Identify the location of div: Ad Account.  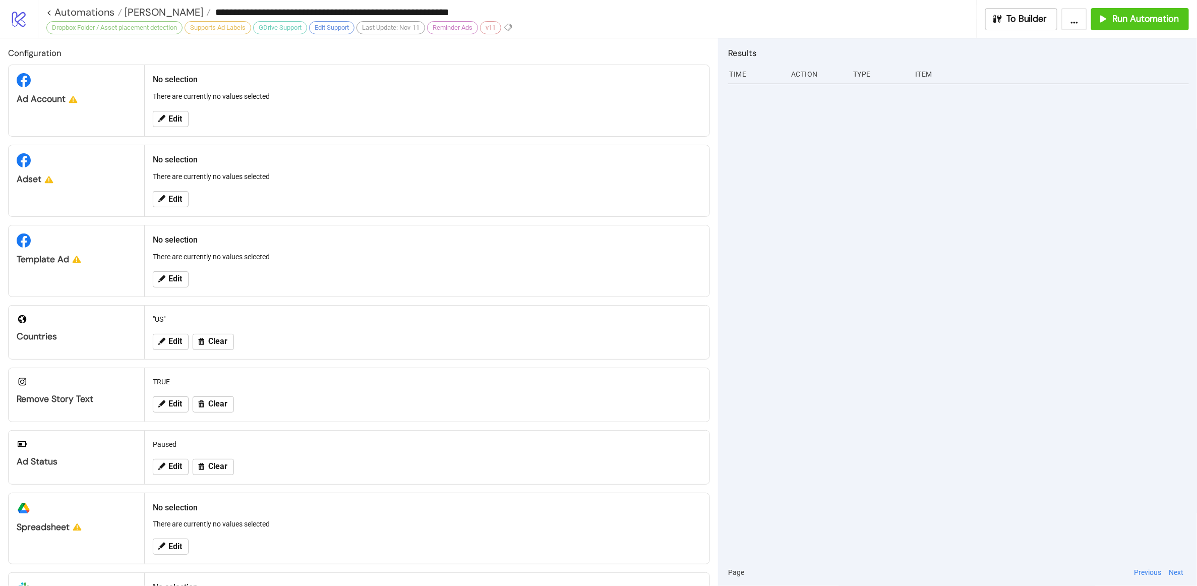
(76, 99).